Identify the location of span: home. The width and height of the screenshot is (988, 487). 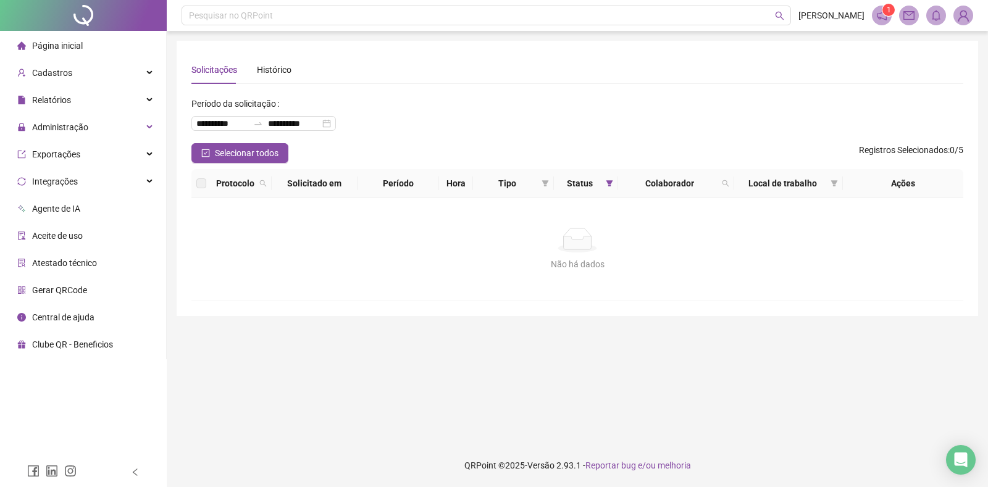
(22, 46).